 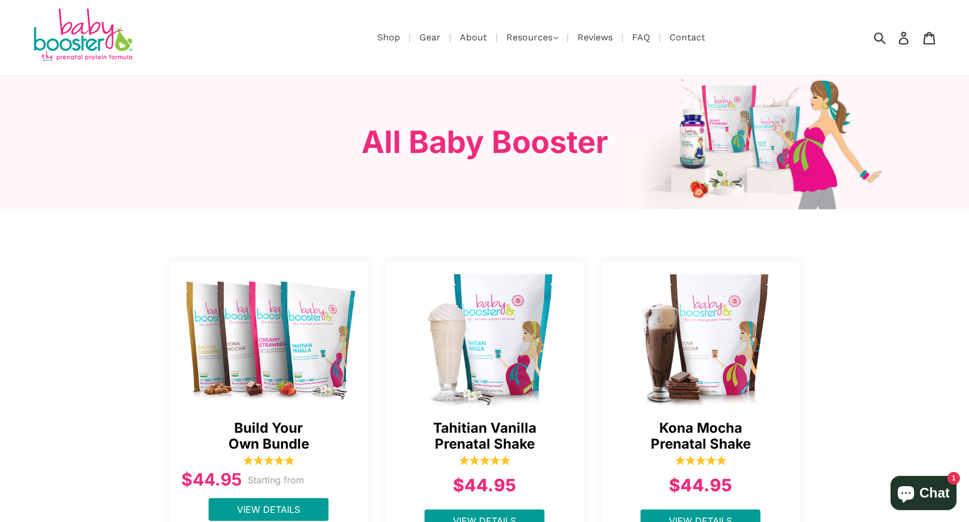 What do you see at coordinates (485, 335) in the screenshot?
I see `a: Tahitian Vanilla Prenatal Shake - Ships Same Day` at bounding box center [485, 335].